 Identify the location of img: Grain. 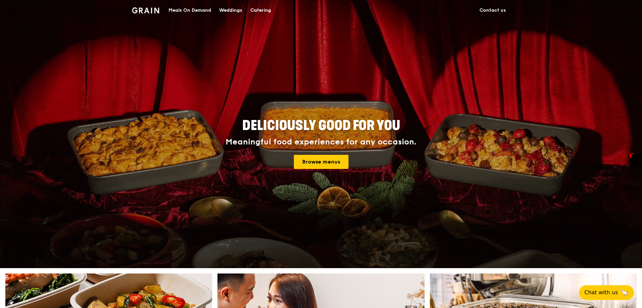
(145, 10).